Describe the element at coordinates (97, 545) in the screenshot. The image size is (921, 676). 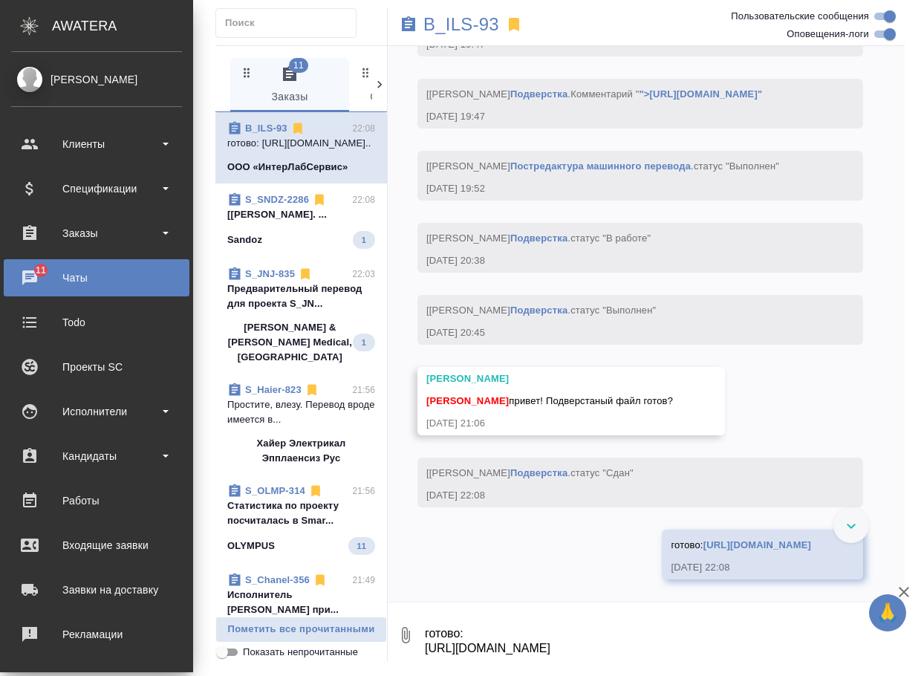
I see `div: Входящие заявки` at that location.